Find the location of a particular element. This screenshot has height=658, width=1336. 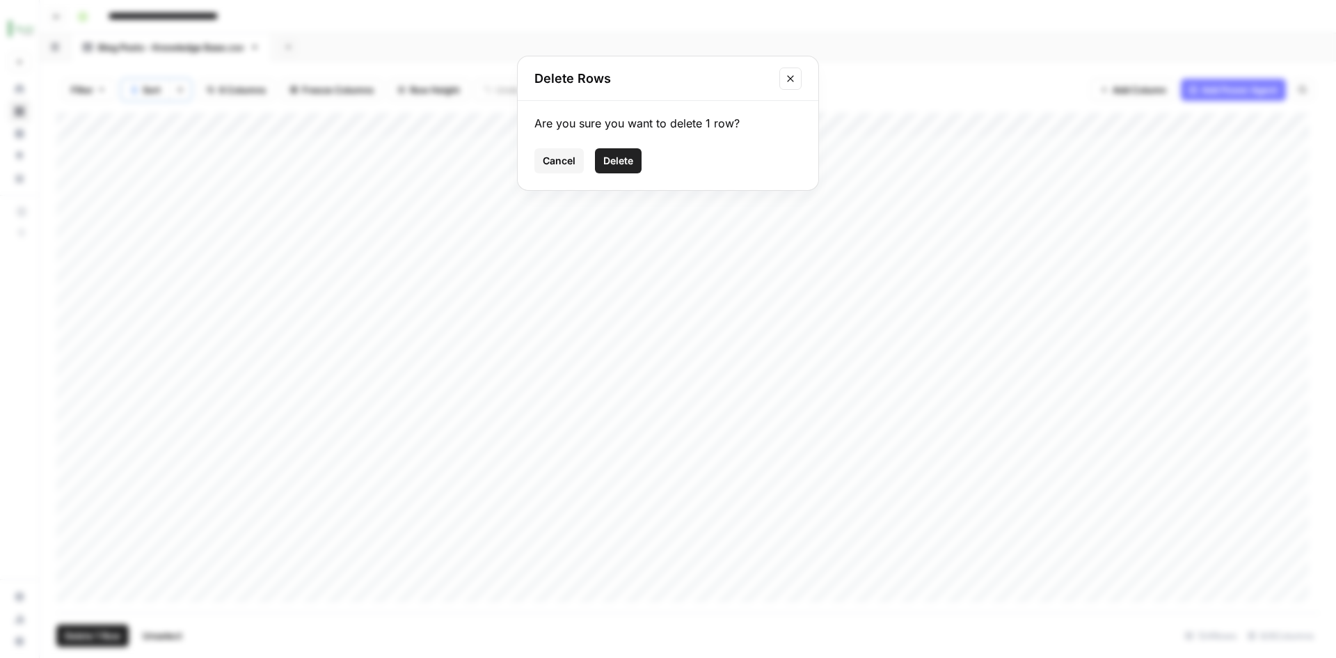

div: Are you sure you want to delete 1 row? is located at coordinates (668, 123).